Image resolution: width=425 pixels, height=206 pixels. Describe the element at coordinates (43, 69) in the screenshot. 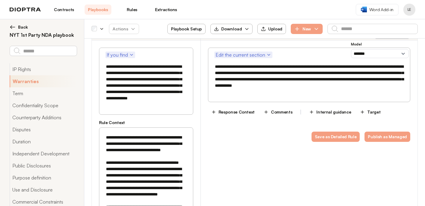

I see `button: IP Rights` at that location.